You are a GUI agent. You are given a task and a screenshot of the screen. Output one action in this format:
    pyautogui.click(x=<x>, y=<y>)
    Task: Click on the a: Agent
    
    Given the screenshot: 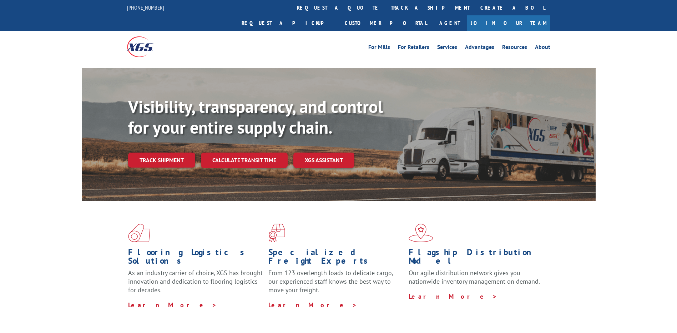 What is the action you would take?
    pyautogui.click(x=450, y=23)
    